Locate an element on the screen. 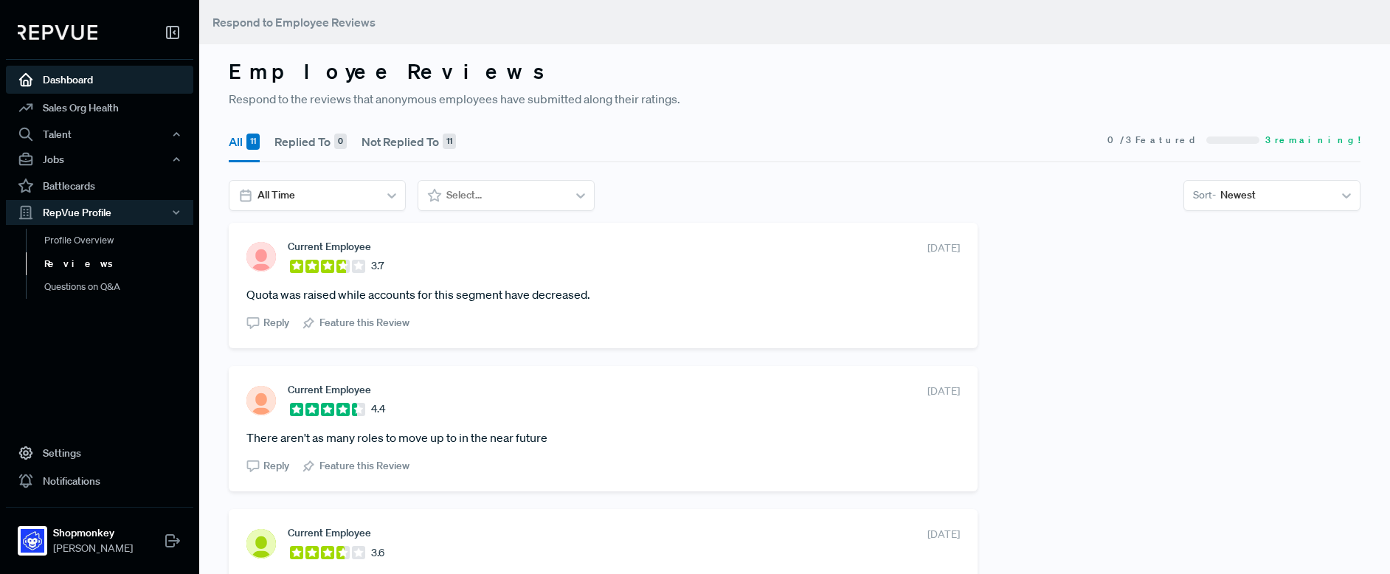 Image resolution: width=1390 pixels, height=574 pixels. button: Not Replied To 11 is located at coordinates (409, 142).